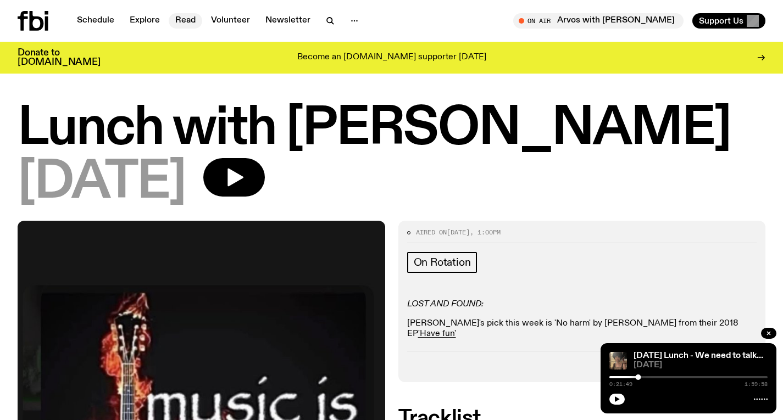  Describe the element at coordinates (756, 384) in the screenshot. I see `span: 1:59:58` at that location.